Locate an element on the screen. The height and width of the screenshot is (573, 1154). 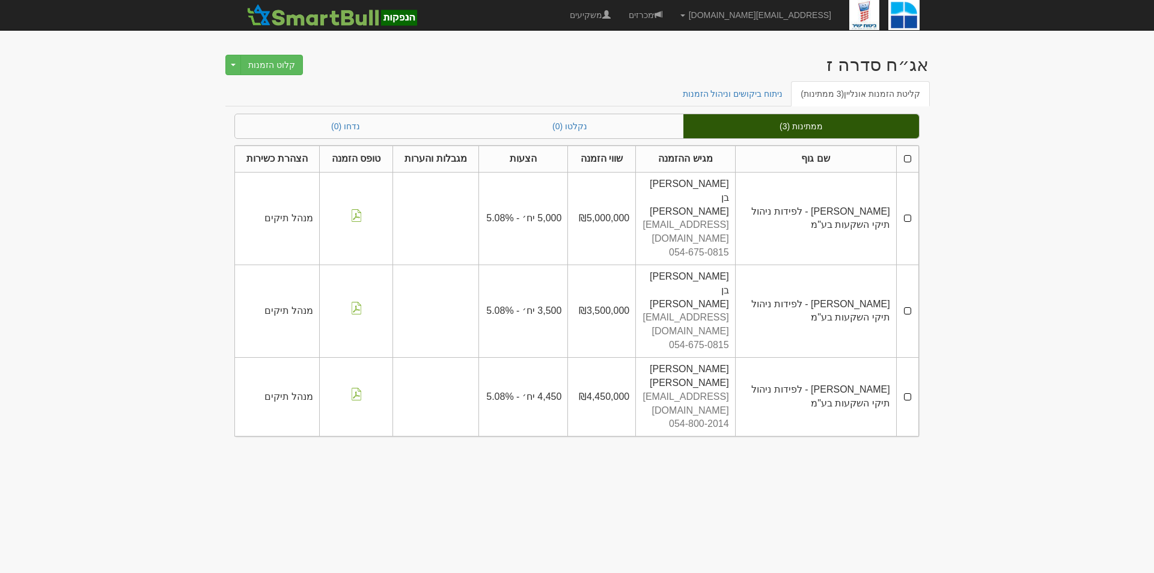
span: 5,000 יח׳ - 5.08% is located at coordinates (523, 218).